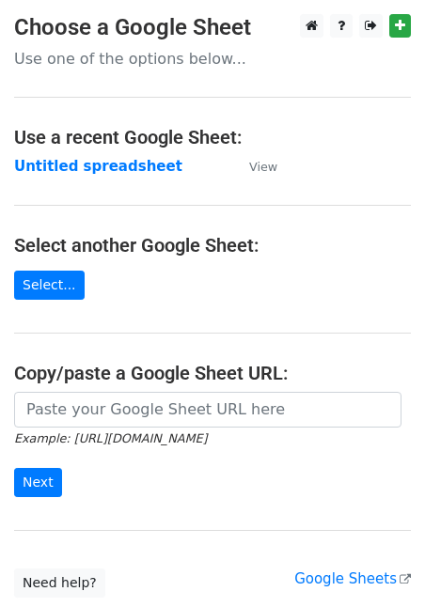 This screenshot has width=425, height=607. I want to click on small: View, so click(263, 166).